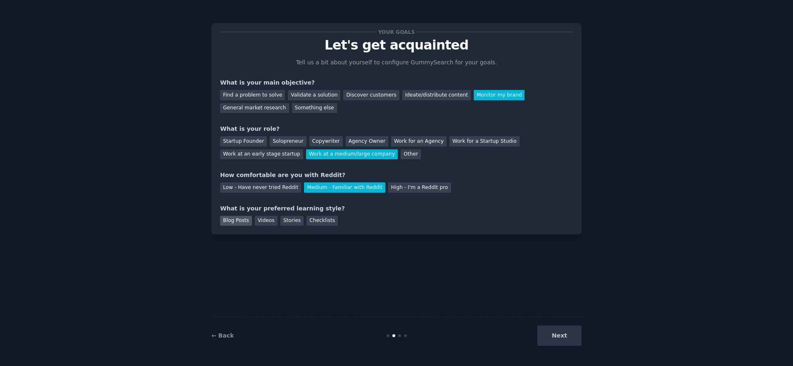 The image size is (793, 366). Describe the element at coordinates (261, 188) in the screenshot. I see `div: Low - Have never tried Reddit` at that location.